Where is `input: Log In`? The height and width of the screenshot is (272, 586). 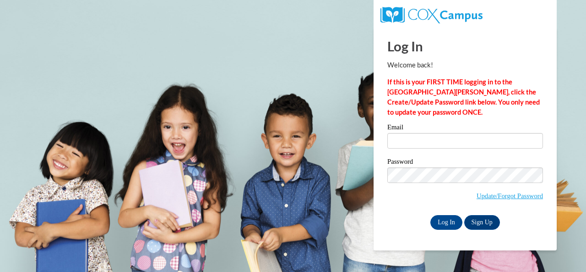
input: Log In is located at coordinates (447, 222).